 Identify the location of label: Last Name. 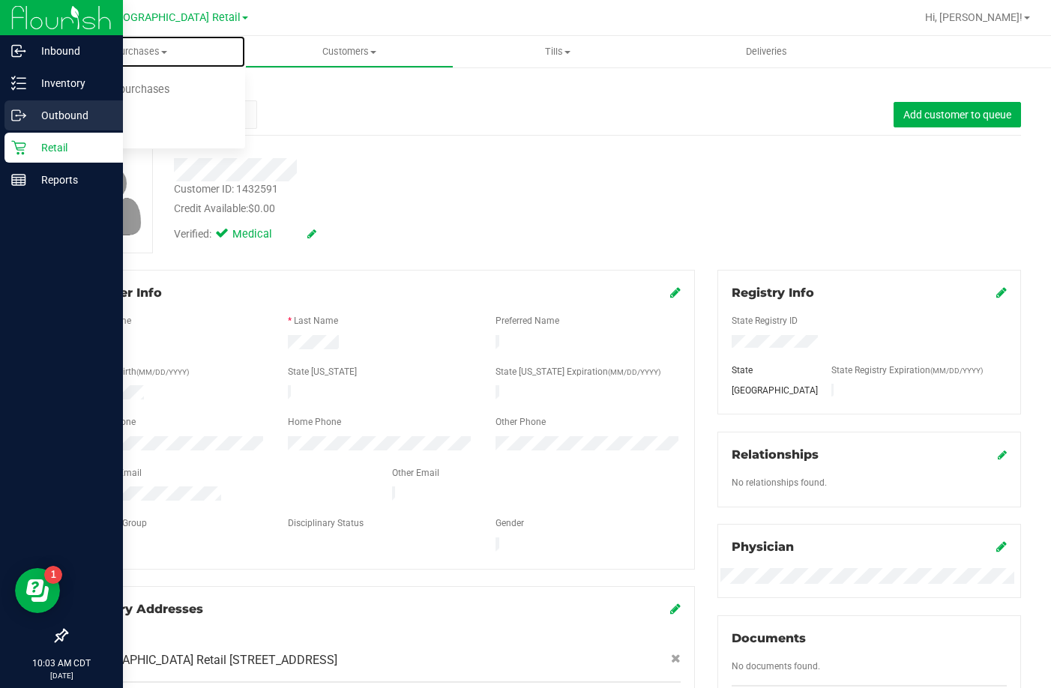
(316, 321).